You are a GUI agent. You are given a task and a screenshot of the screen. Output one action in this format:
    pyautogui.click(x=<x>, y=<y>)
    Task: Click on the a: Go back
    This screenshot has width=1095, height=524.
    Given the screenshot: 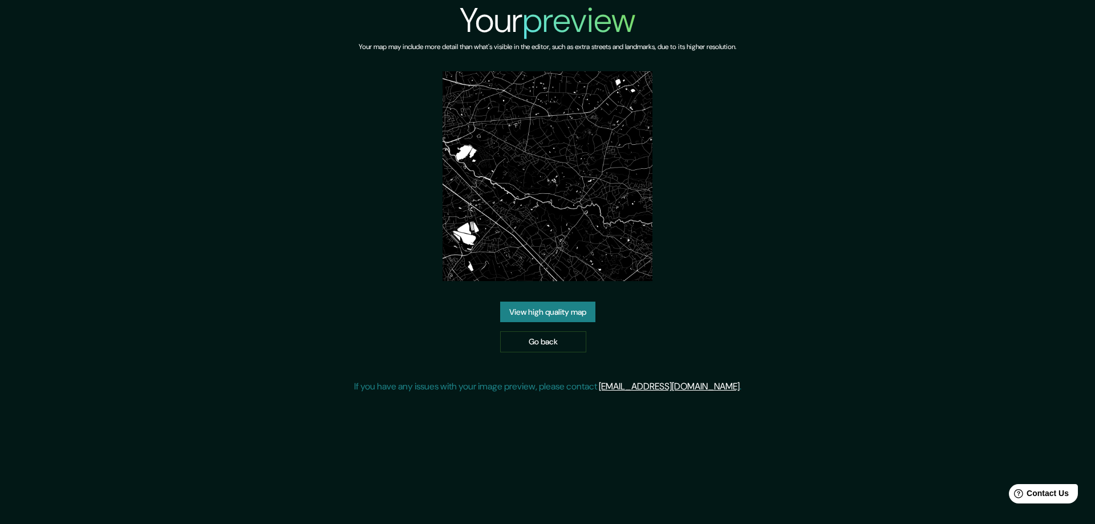 What is the action you would take?
    pyautogui.click(x=543, y=342)
    